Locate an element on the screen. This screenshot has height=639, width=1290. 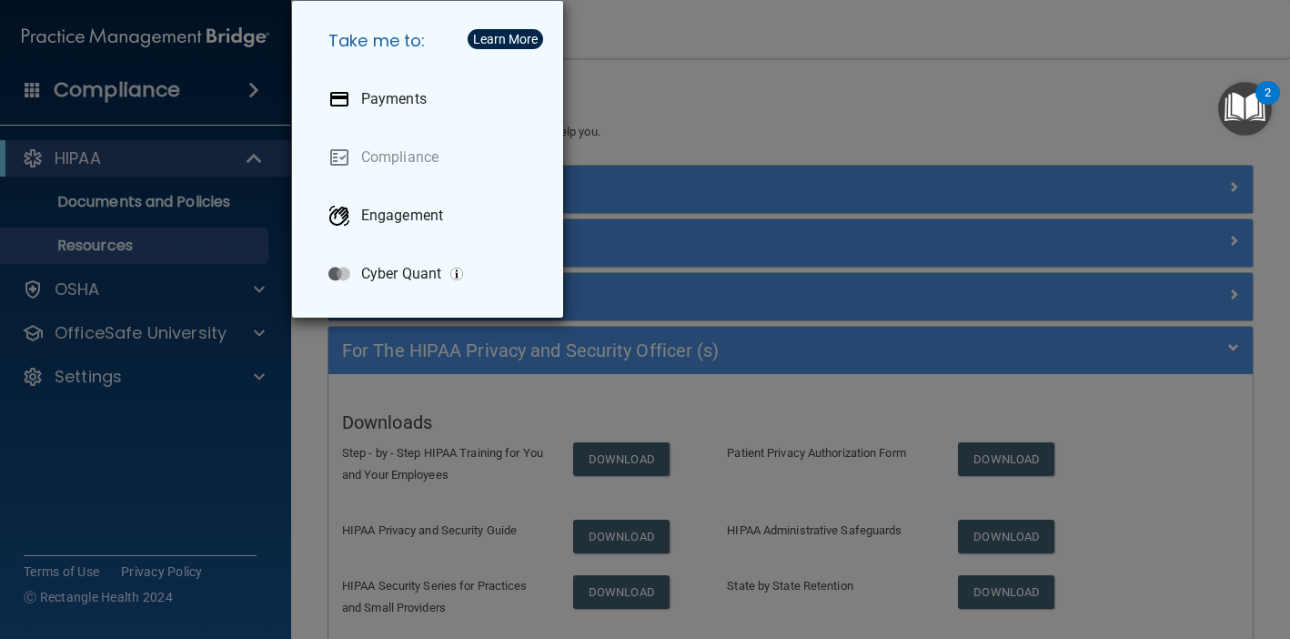
a: Compliance is located at coordinates (431, 157).